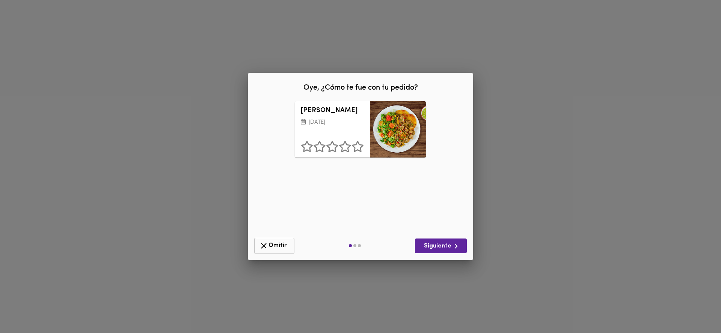  I want to click on span: Siguiente, so click(441, 246).